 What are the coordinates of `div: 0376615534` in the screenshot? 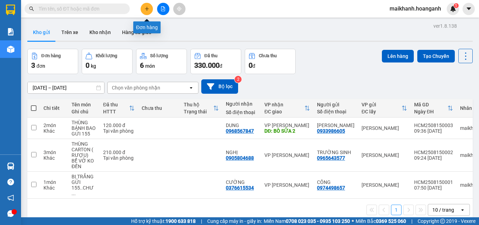 It's located at (240, 188).